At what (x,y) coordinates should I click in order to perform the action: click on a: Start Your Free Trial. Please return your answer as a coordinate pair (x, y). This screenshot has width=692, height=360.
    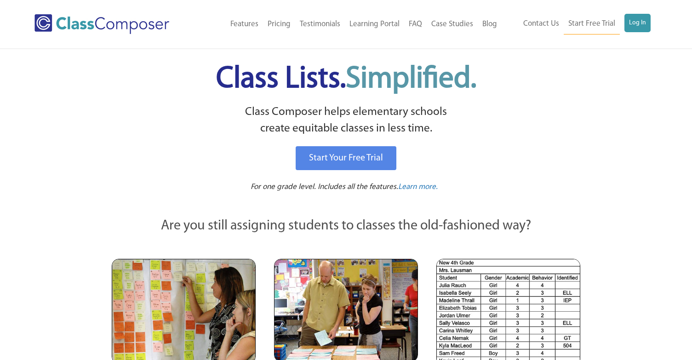
    Looking at the image, I should click on (346, 158).